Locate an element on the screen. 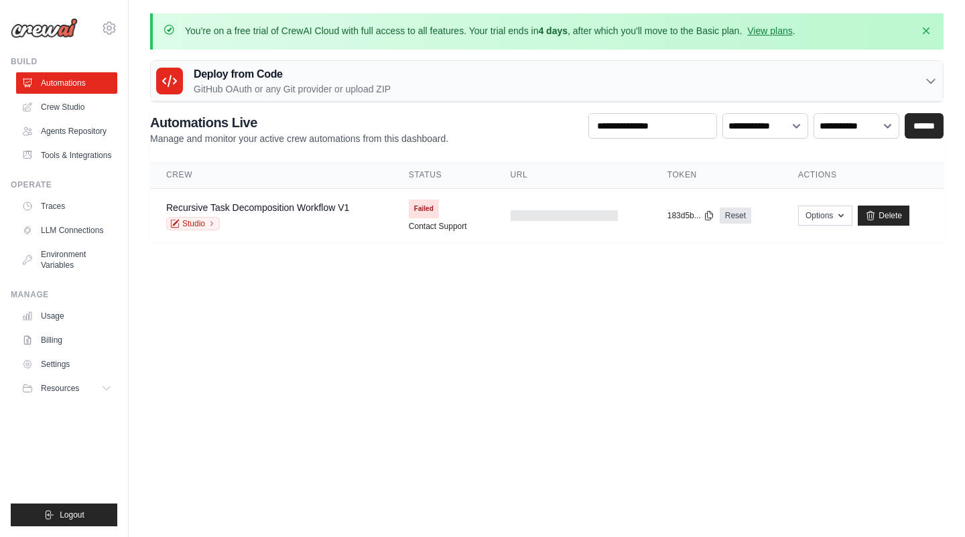  a: Tools & Integrations is located at coordinates (66, 155).